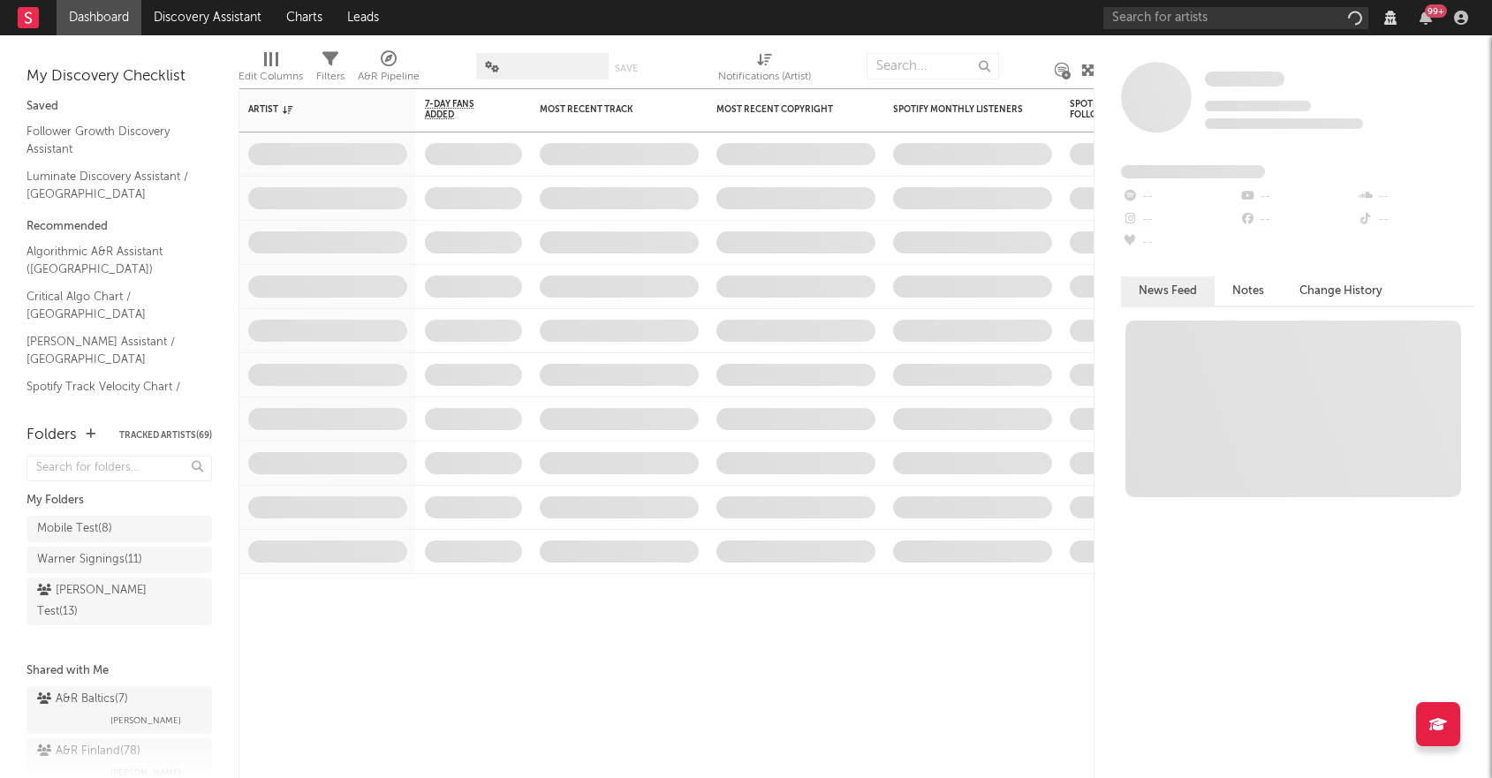  Describe the element at coordinates (110, 140) in the screenshot. I see `a: Follower Growth Discovery Assistant` at that location.